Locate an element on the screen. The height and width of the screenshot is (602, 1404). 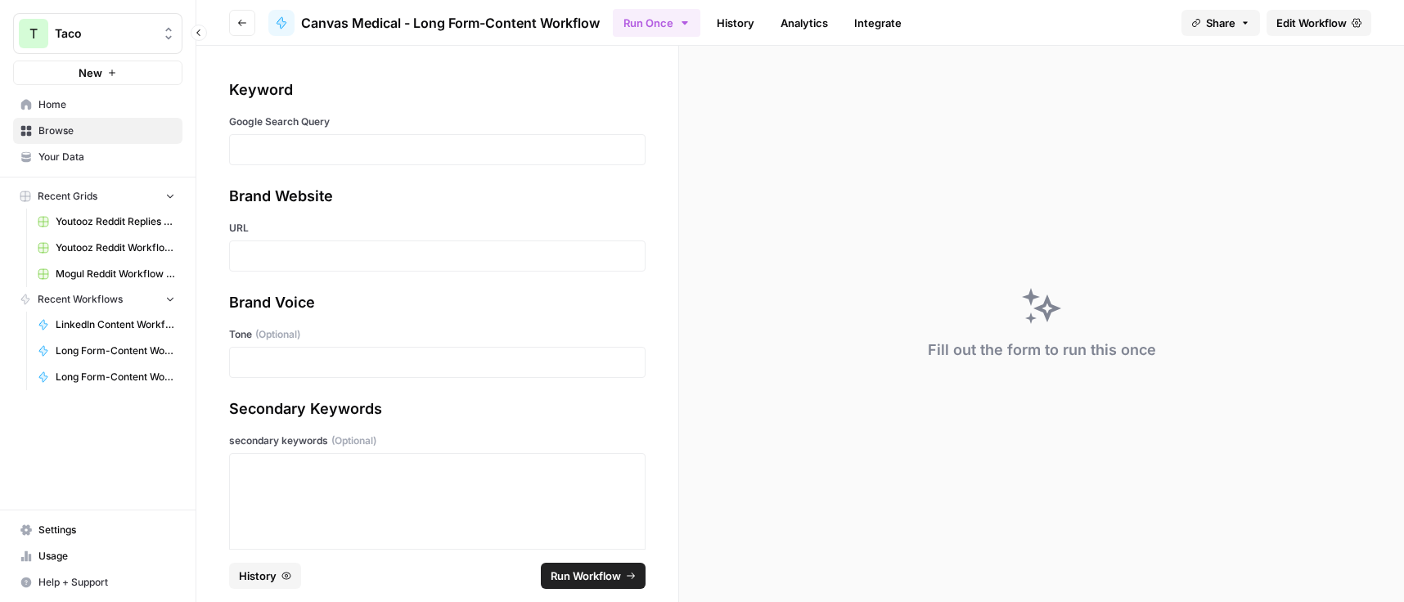
span: Usage is located at coordinates (106, 556).